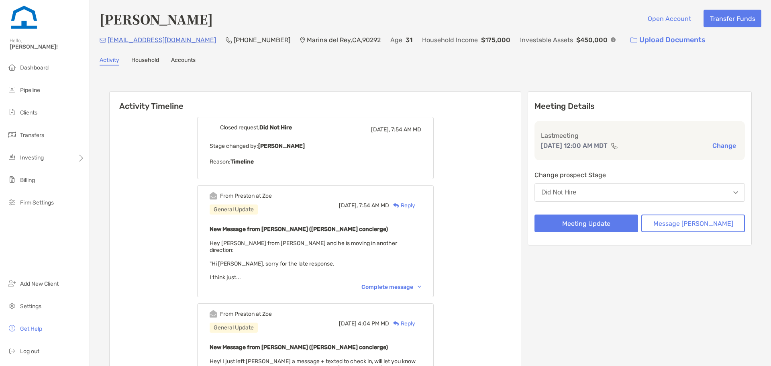 This screenshot has width=771, height=366. Describe the element at coordinates (733, 18) in the screenshot. I see `button: Transfer Funds` at that location.